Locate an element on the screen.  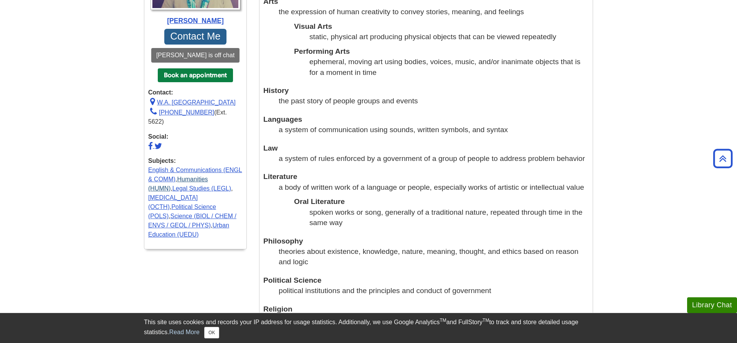
dd: theories about existence, knowledge, nature, meaning, thought, and ethics based on reason and logic is located at coordinates (434, 257).